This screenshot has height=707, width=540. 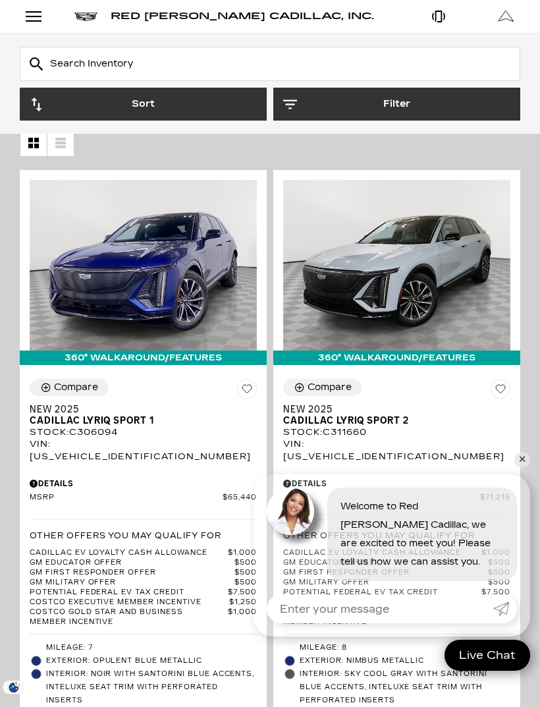 What do you see at coordinates (143, 602) in the screenshot?
I see `a: Costco Executive Member Incentive $1,250` at bounding box center [143, 602].